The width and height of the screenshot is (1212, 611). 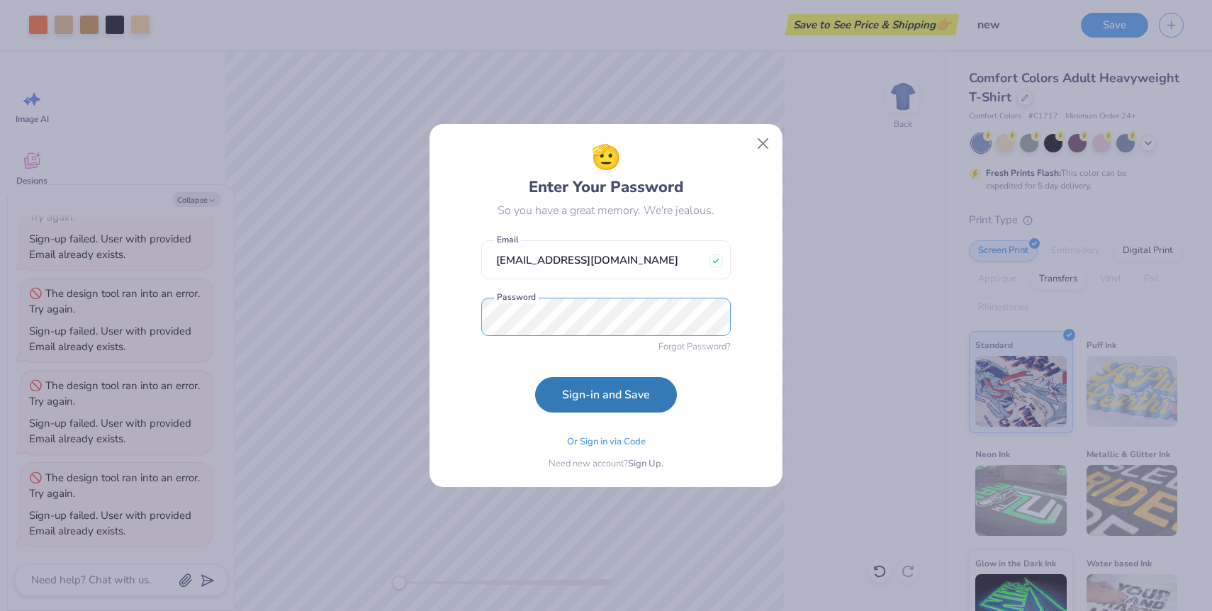 I want to click on div: Need new account?, so click(x=606, y=464).